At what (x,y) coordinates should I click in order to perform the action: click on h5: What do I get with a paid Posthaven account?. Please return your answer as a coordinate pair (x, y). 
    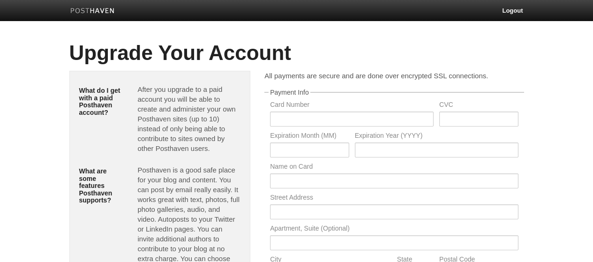
    Looking at the image, I should click on (101, 102).